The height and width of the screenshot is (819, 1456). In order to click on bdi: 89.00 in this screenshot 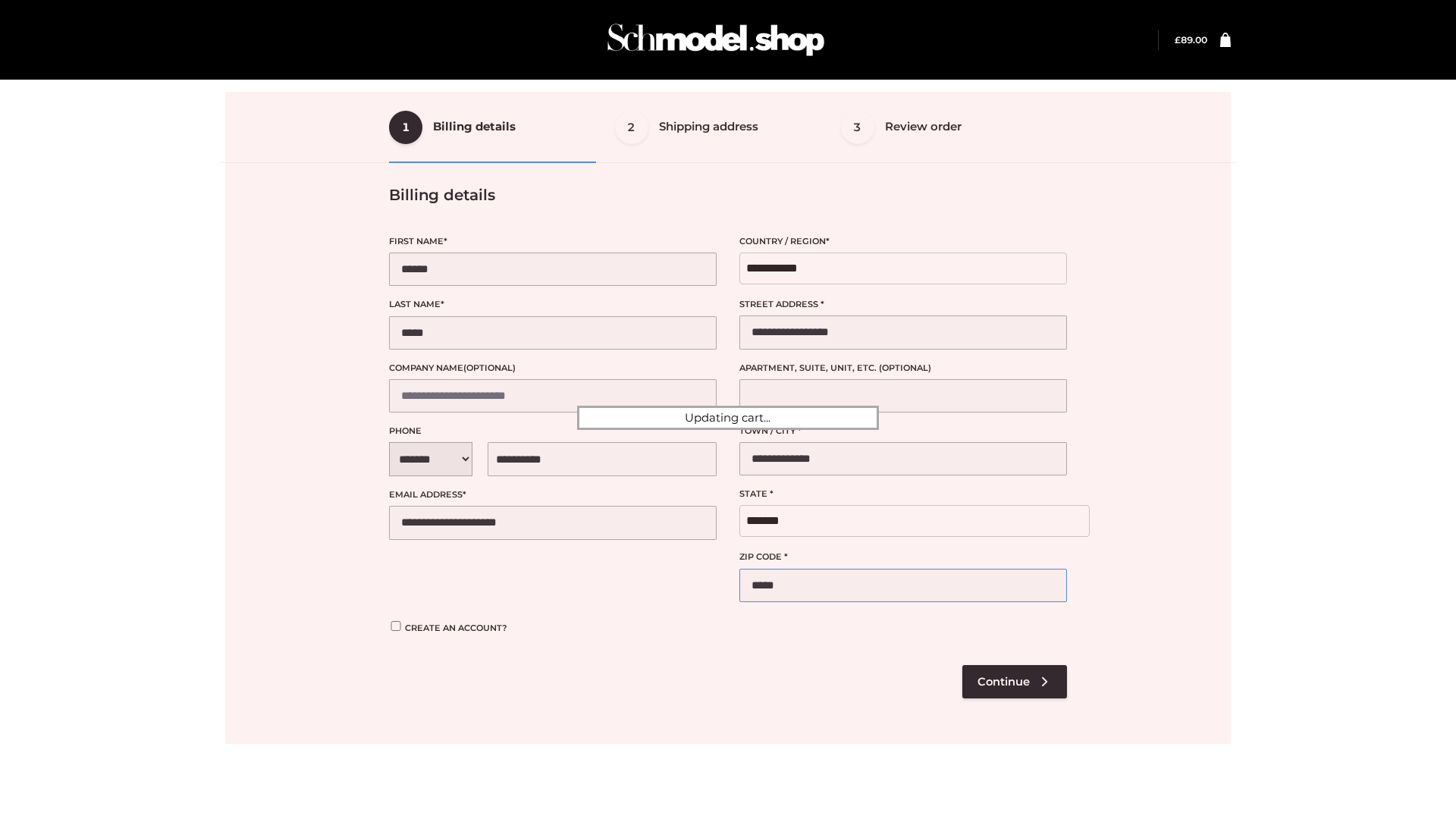, I will do `click(1191, 40)`.